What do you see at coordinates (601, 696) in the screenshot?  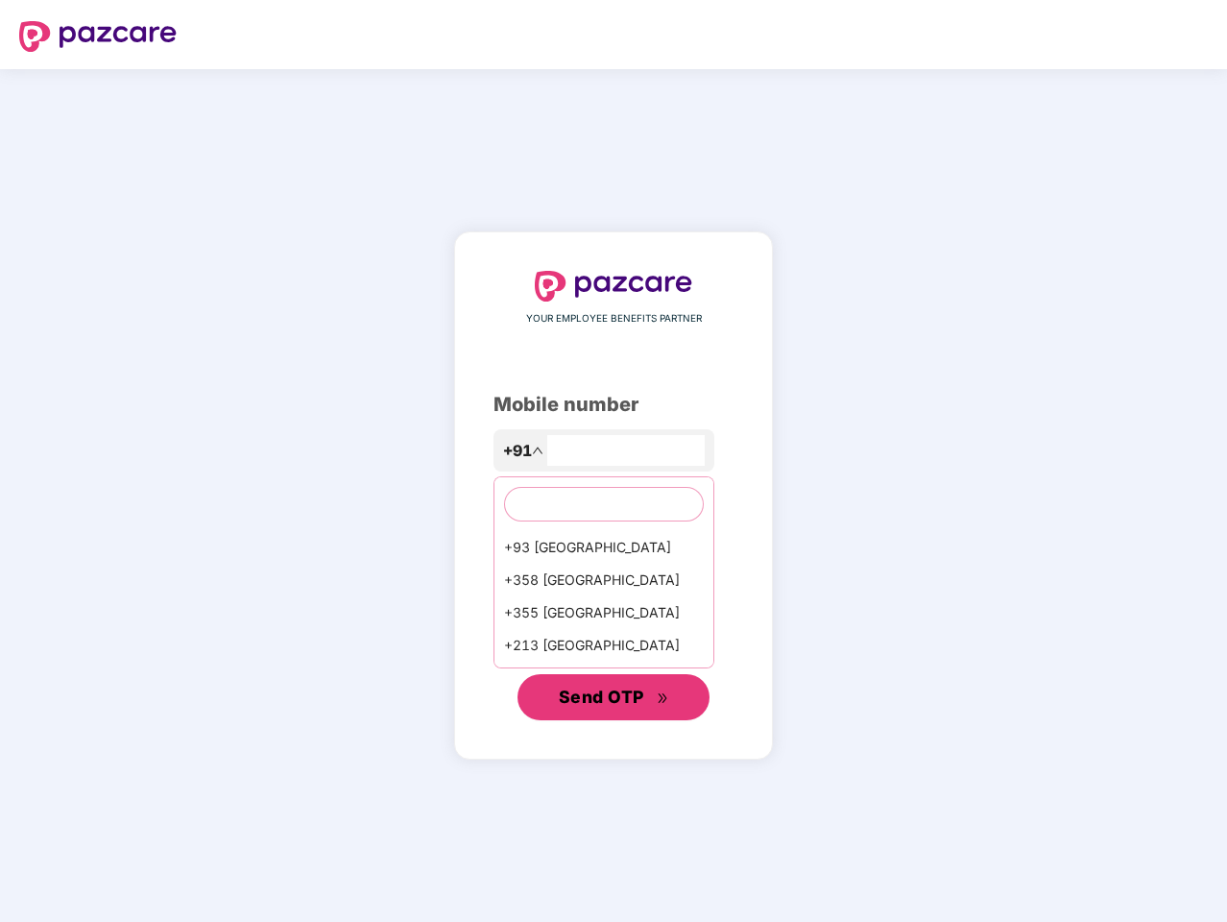 I see `span: Send OTP` at bounding box center [601, 696].